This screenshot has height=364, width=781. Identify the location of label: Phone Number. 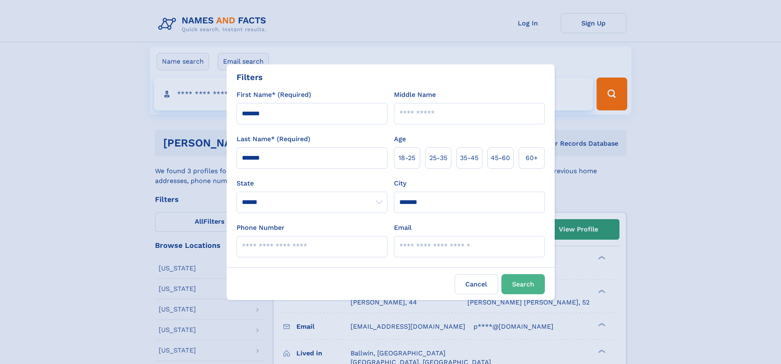
(260, 228).